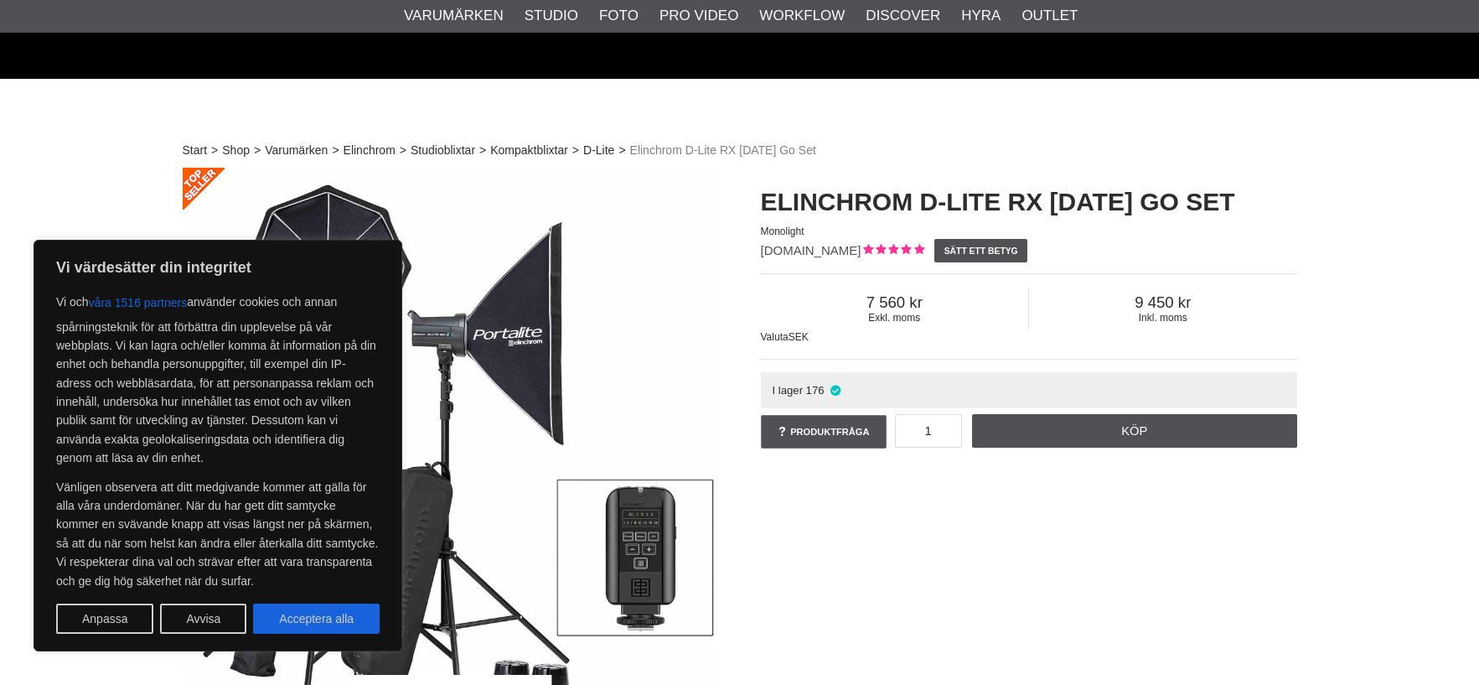 This screenshot has width=1479, height=685. Describe the element at coordinates (1163, 303) in the screenshot. I see `span: 9 450` at that location.